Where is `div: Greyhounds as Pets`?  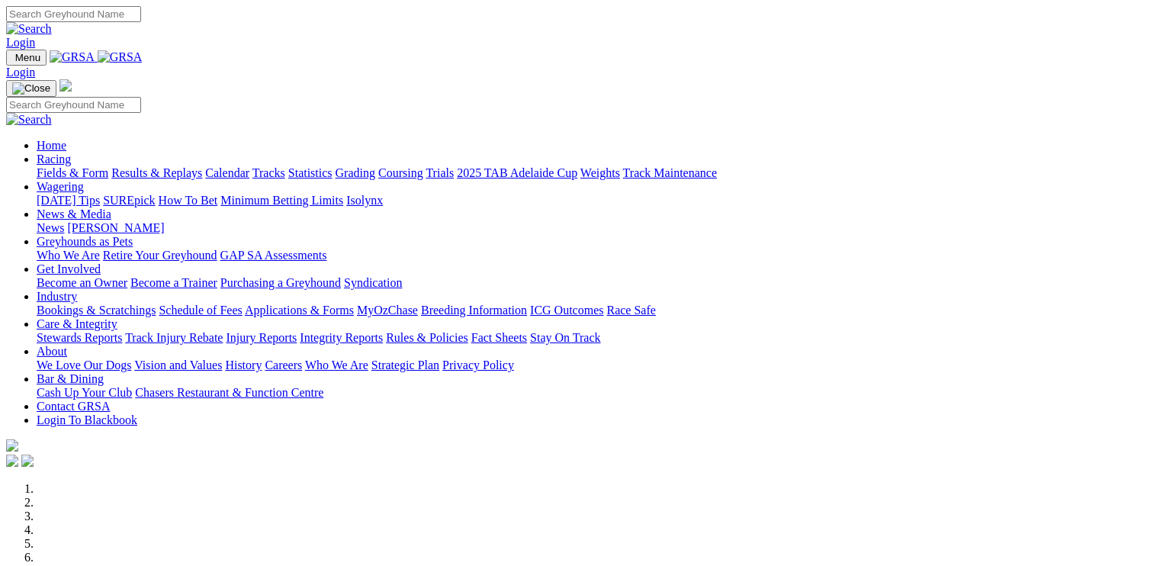
div: Greyhounds as Pets is located at coordinates (595, 255).